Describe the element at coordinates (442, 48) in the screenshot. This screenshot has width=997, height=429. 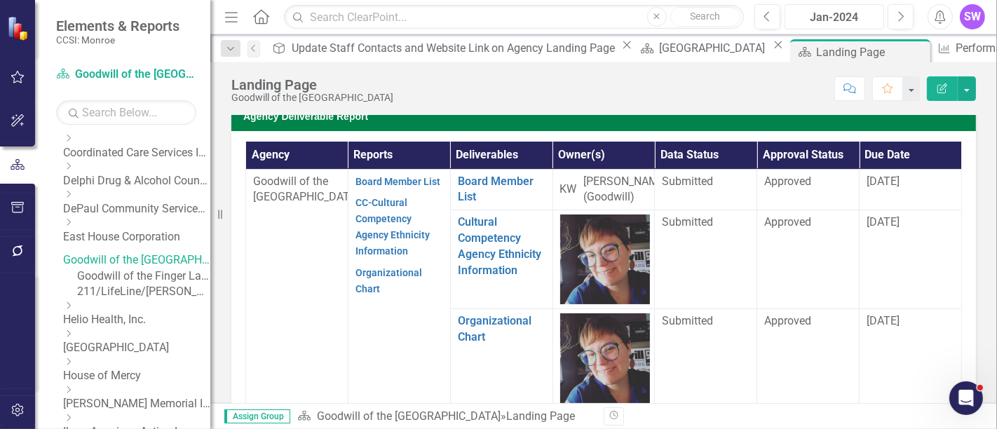
I see `a: Update Staff Contacts and Website Link on Agency Landing Page` at that location.